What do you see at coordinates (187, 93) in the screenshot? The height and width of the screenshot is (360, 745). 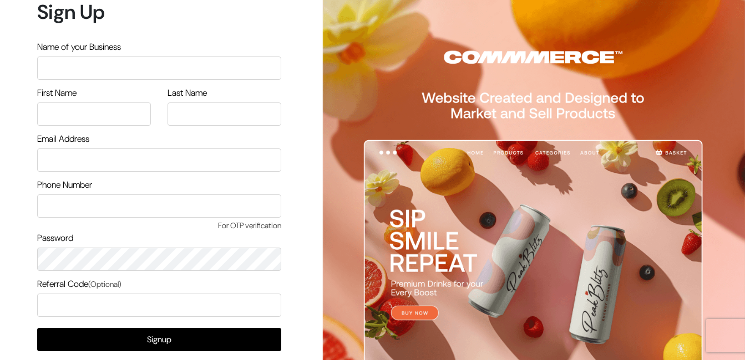 I see `label: Last Name` at bounding box center [187, 93].